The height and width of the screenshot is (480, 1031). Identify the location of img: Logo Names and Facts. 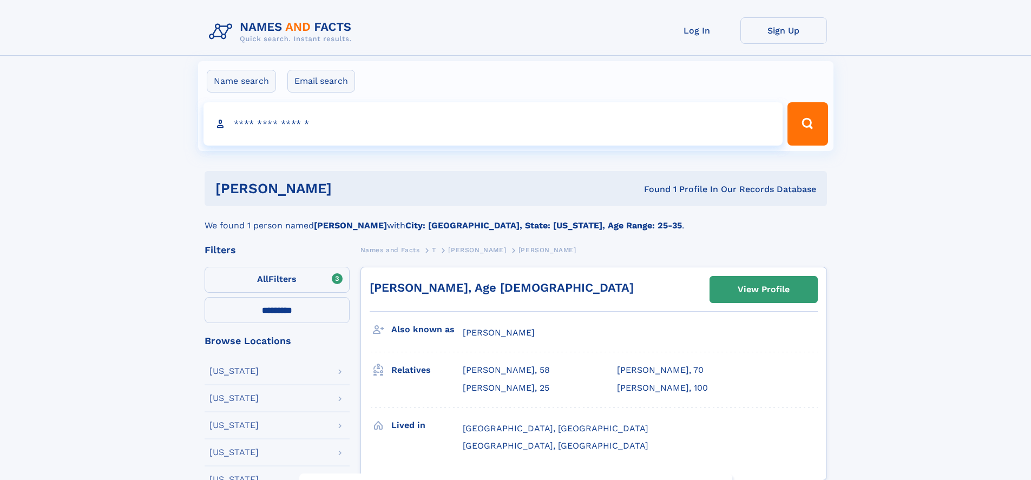
(282, 32).